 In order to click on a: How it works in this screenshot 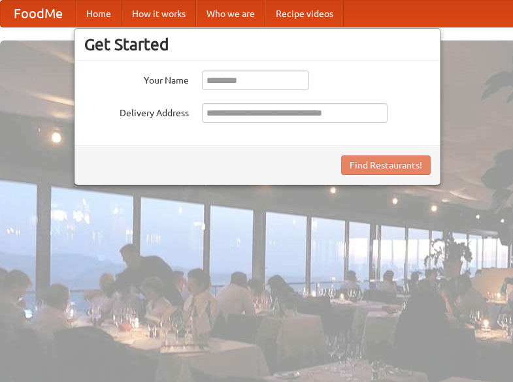, I will do `click(159, 14)`.